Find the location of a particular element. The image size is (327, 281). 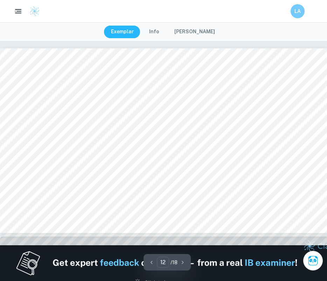

button: LA is located at coordinates (298, 11).